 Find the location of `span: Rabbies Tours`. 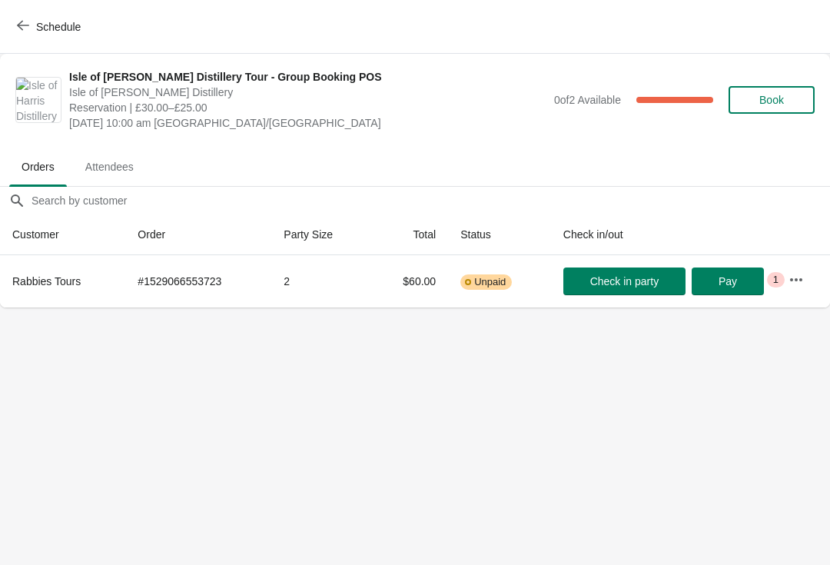

span: Rabbies Tours is located at coordinates (46, 281).